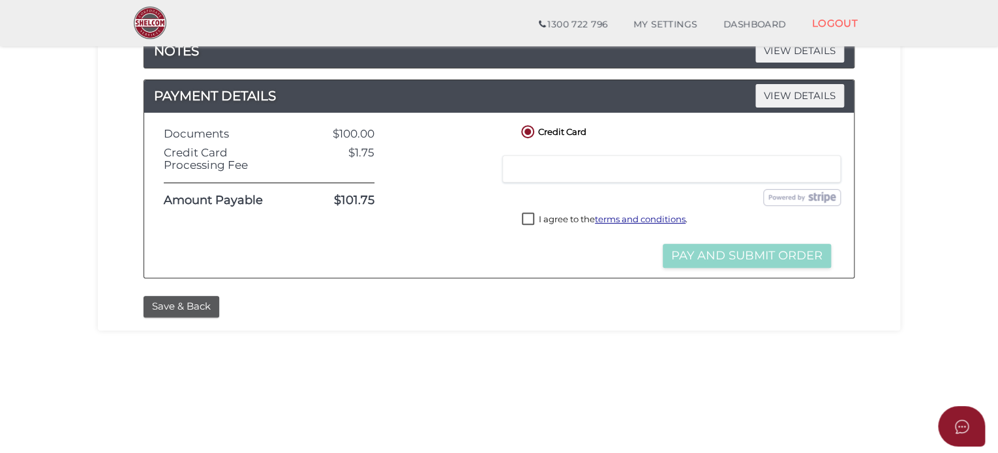 The width and height of the screenshot is (998, 453). I want to click on div: $100.00, so click(342, 134).